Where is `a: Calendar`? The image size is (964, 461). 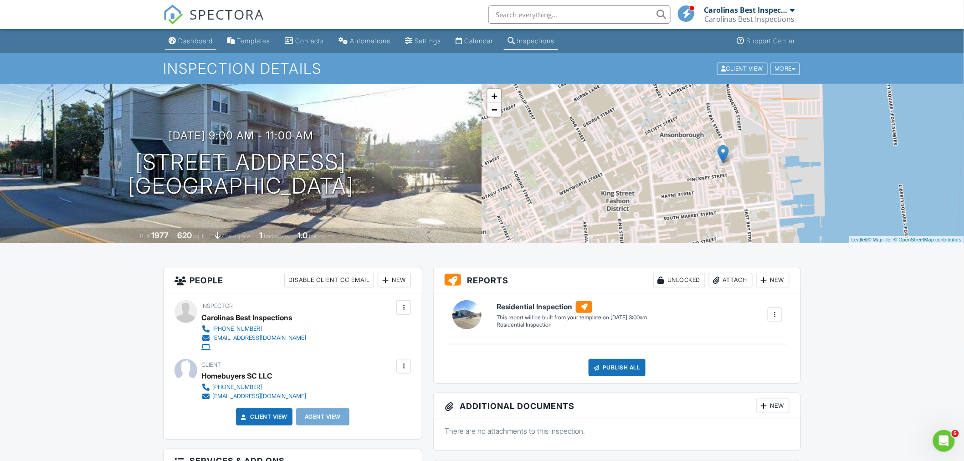
a: Calendar is located at coordinates (474, 41).